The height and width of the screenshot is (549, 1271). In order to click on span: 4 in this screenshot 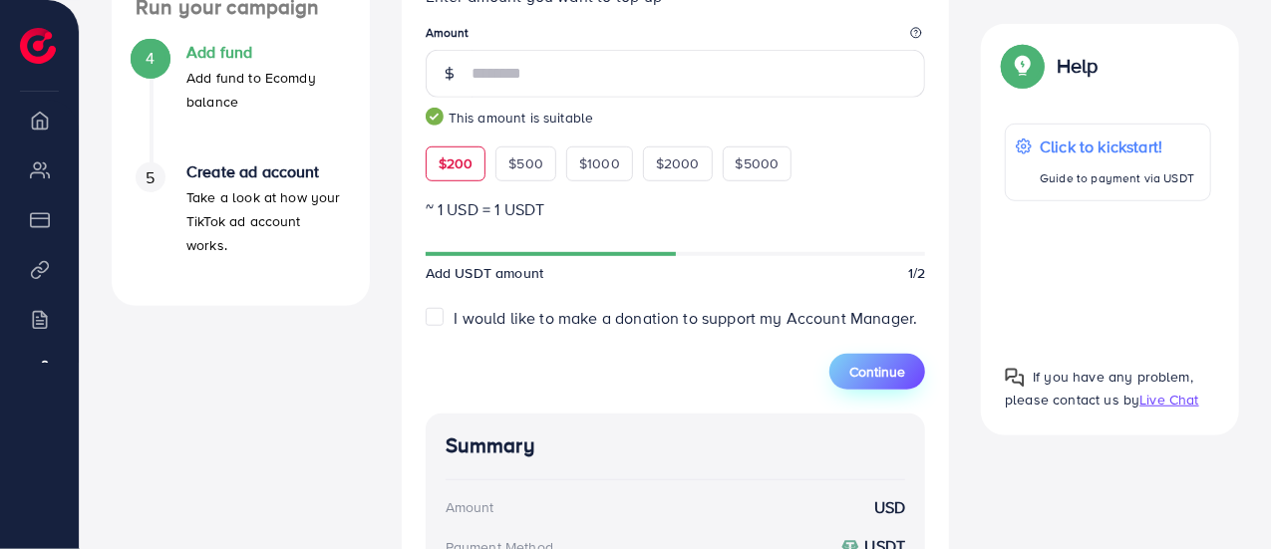, I will do `click(149, 58)`.